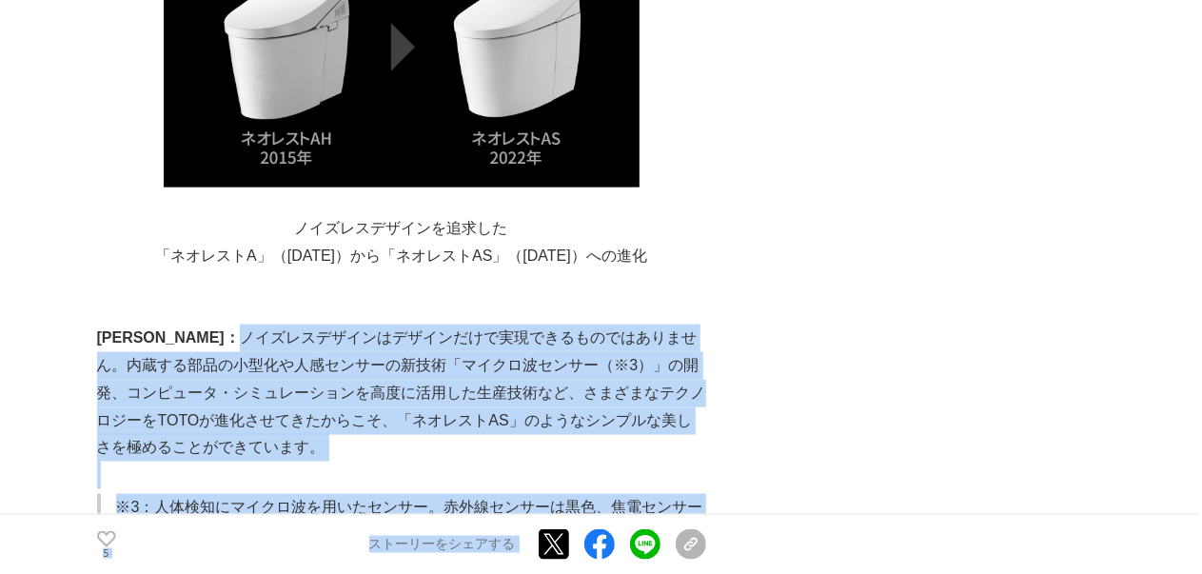  I want to click on p: 5, so click(107, 553).